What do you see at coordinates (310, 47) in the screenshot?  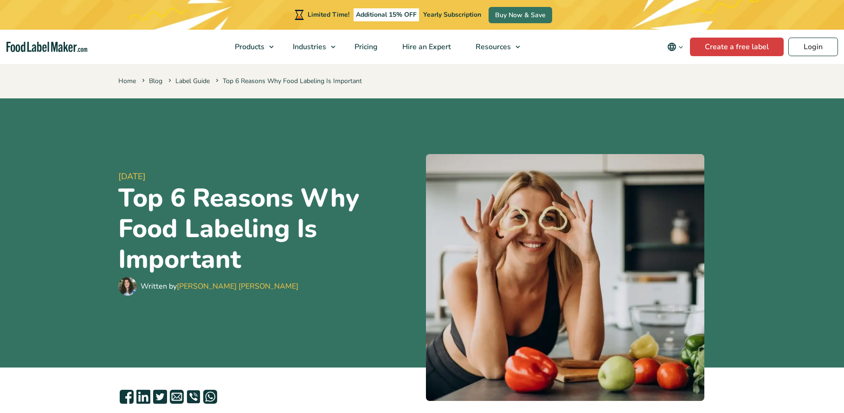 I see `a: Industries` at bounding box center [310, 47].